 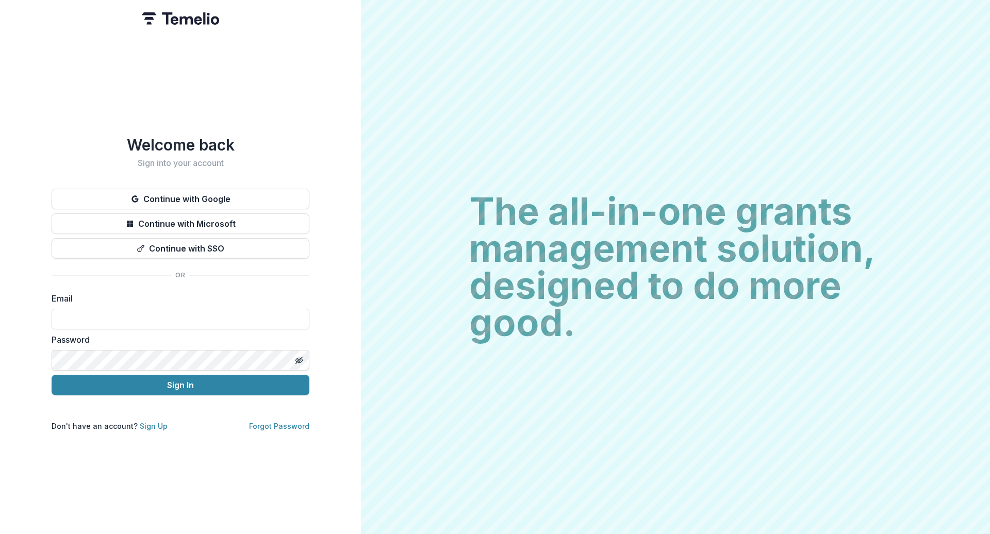 What do you see at coordinates (154, 426) in the screenshot?
I see `a: Sign Up` at bounding box center [154, 426].